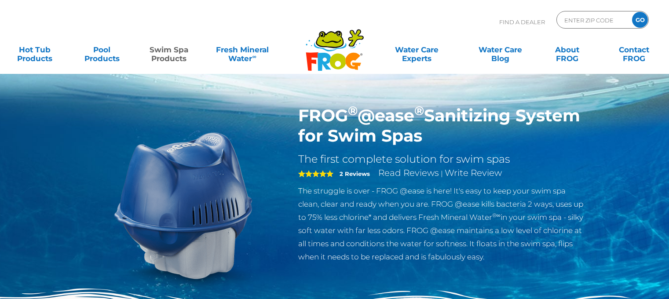 The height and width of the screenshot is (299, 669). I want to click on a: ContactFROG, so click(634, 50).